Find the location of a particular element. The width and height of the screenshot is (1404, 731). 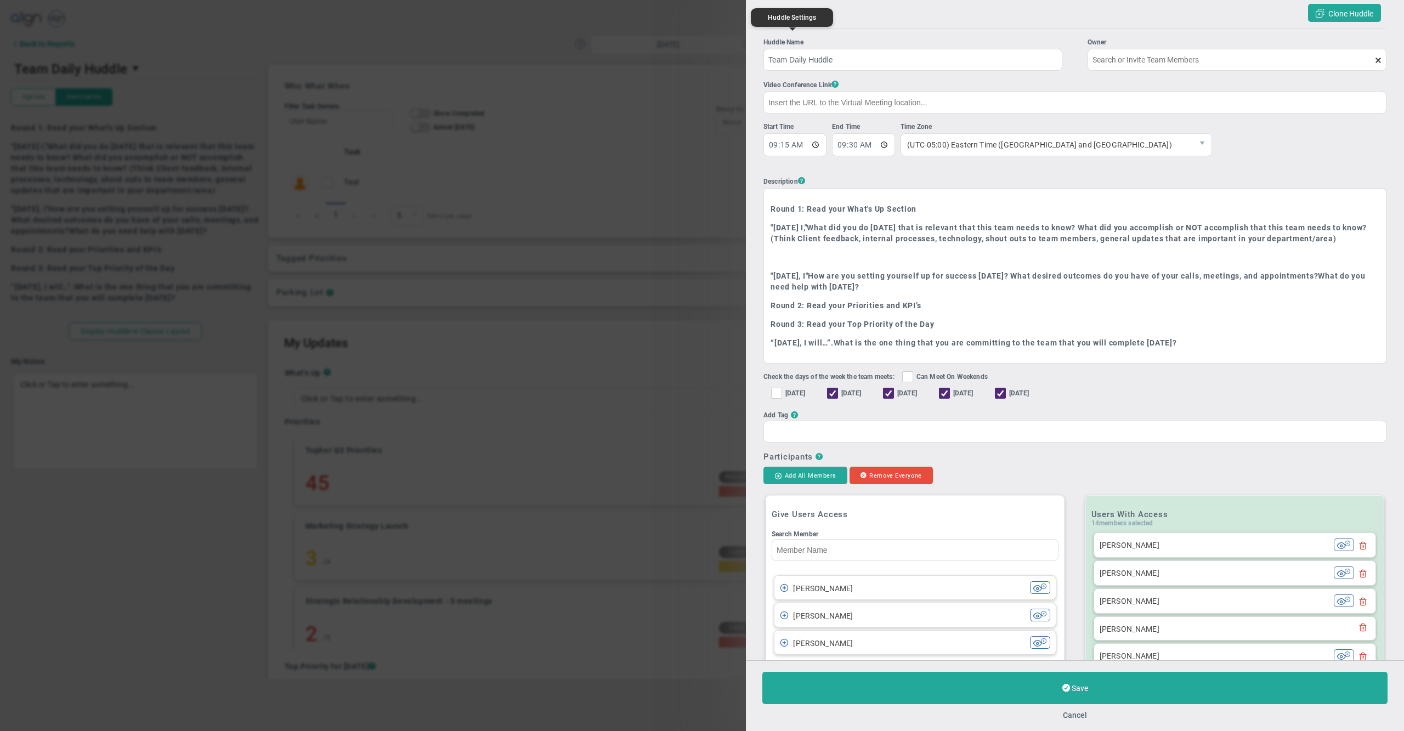

input: Insert the URL to the Virtual Meeting location... is located at coordinates (1075, 103).